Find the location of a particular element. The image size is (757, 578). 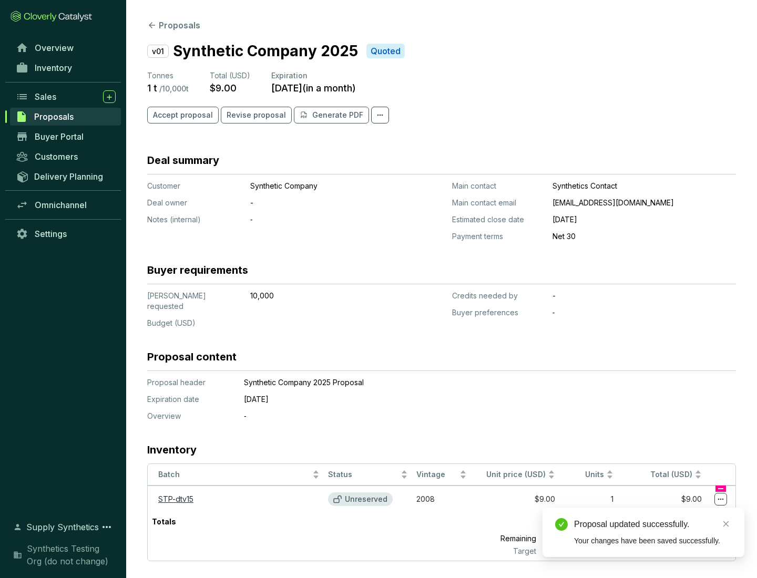

p: 10,000 is located at coordinates (321, 296).